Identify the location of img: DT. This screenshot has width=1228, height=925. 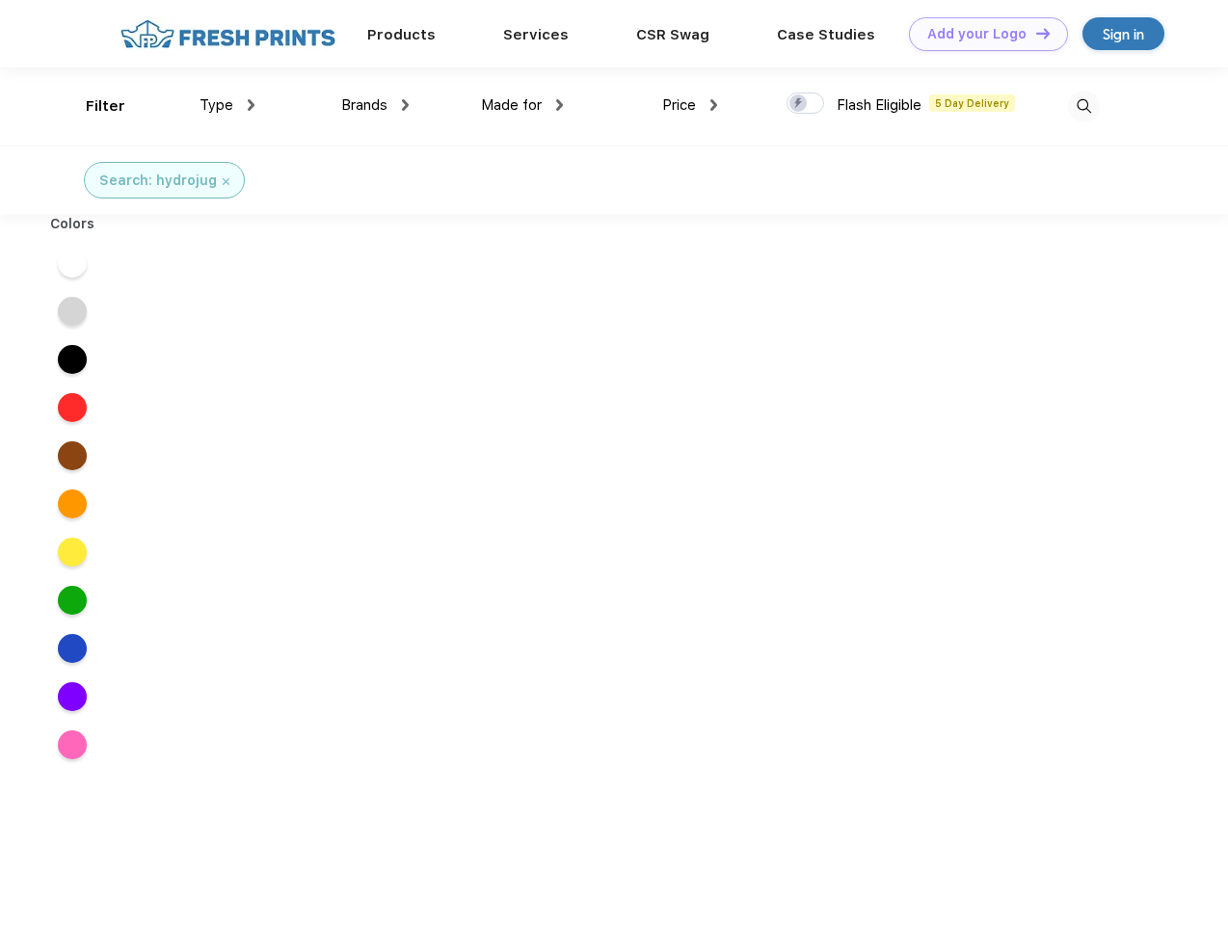
(1043, 33).